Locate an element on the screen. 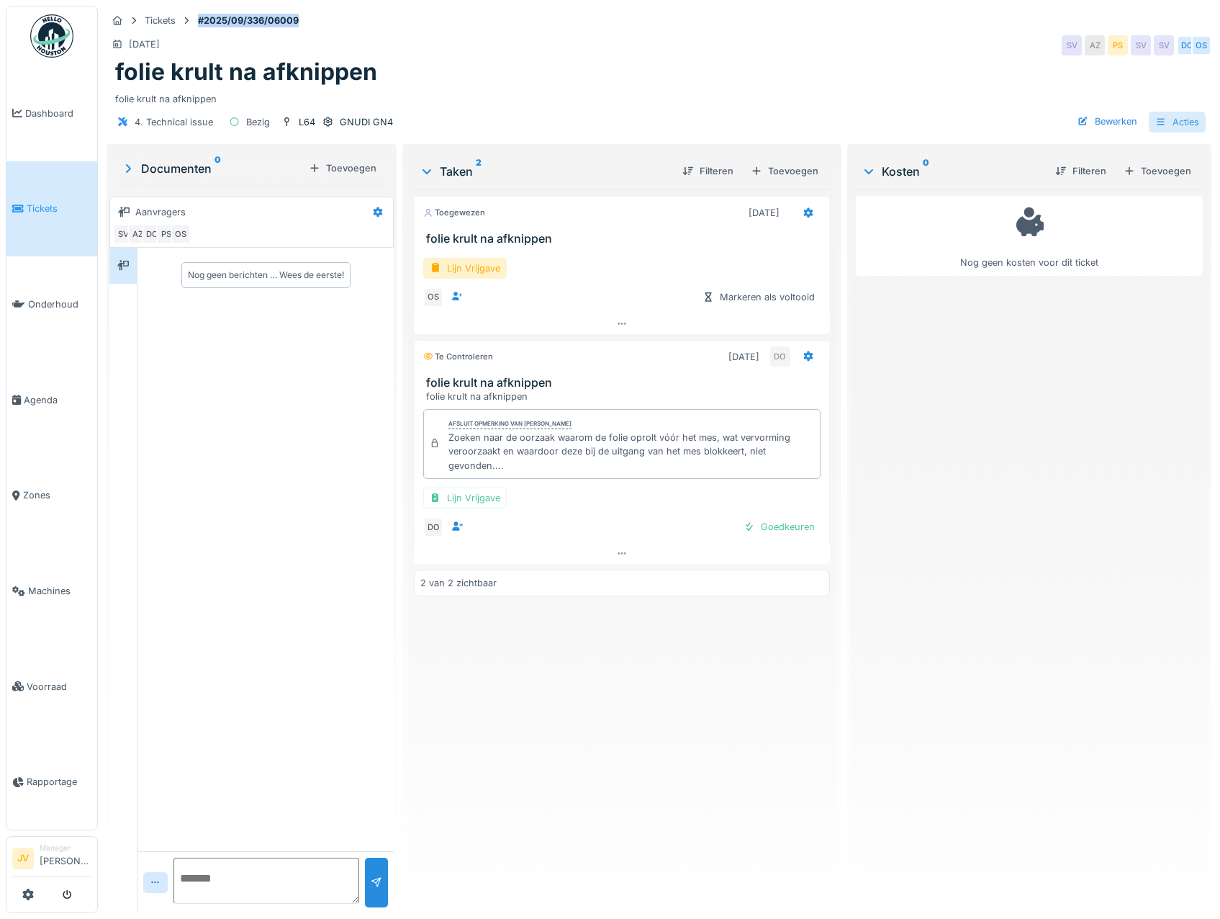 The width and height of the screenshot is (1220, 919). div: Bezig is located at coordinates (258, 122).